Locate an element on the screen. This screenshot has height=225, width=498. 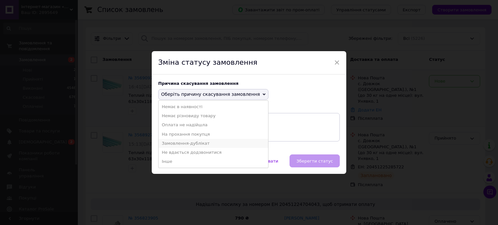
div: Зміна статусу замовлення is located at coordinates (249, 63).